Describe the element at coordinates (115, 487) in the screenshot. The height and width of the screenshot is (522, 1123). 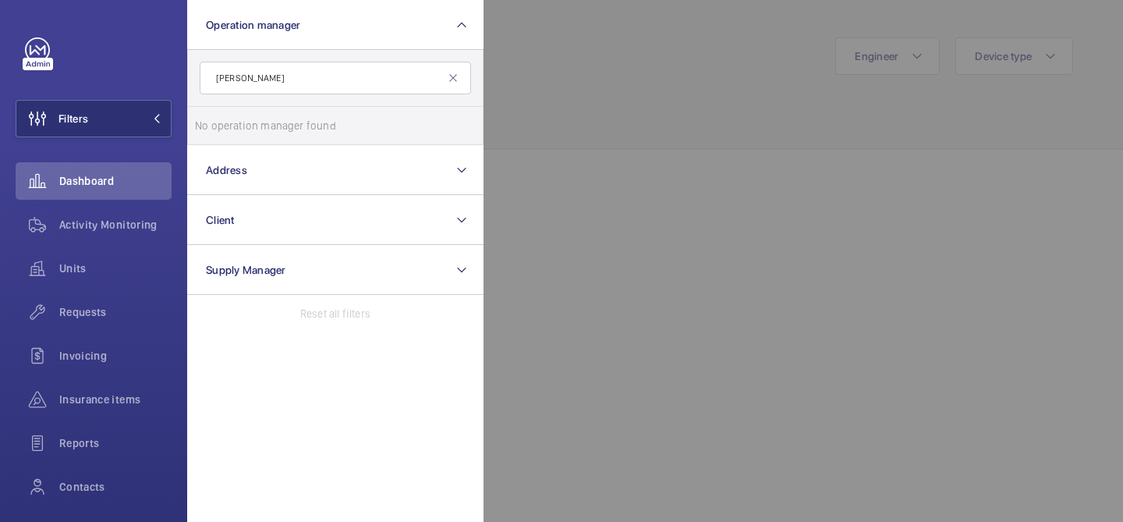
I see `span: Contacts` at that location.